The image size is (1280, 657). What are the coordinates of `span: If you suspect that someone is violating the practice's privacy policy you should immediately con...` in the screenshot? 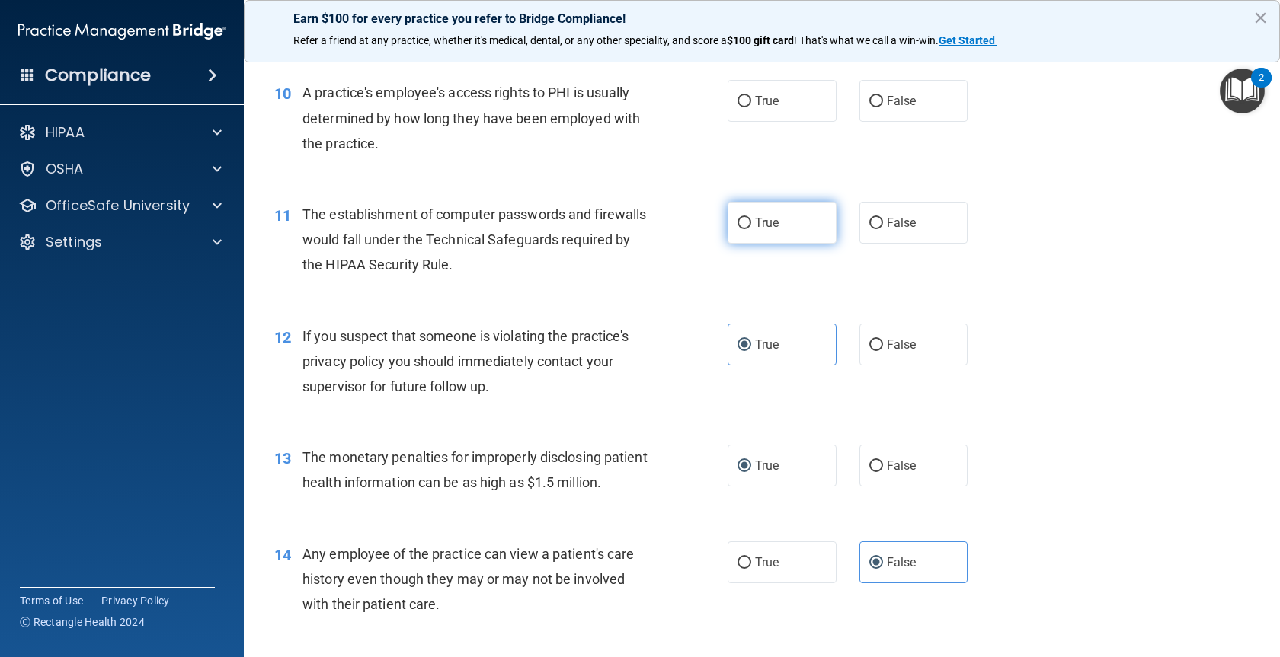 It's located at (465, 361).